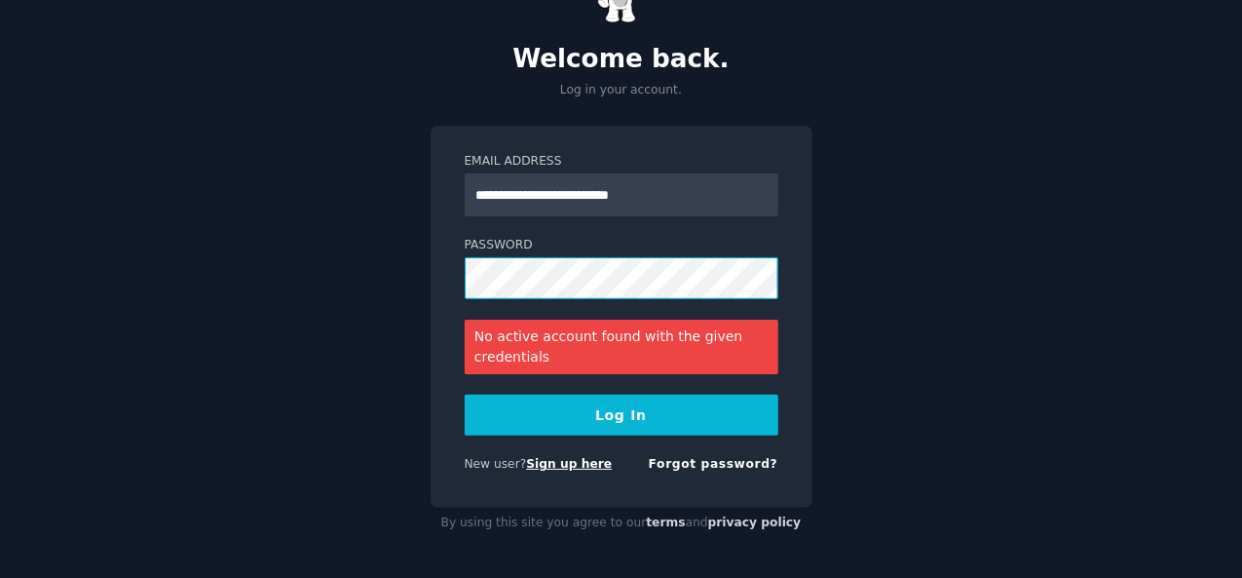 Image resolution: width=1242 pixels, height=578 pixels. I want to click on a: Forgot password?, so click(713, 464).